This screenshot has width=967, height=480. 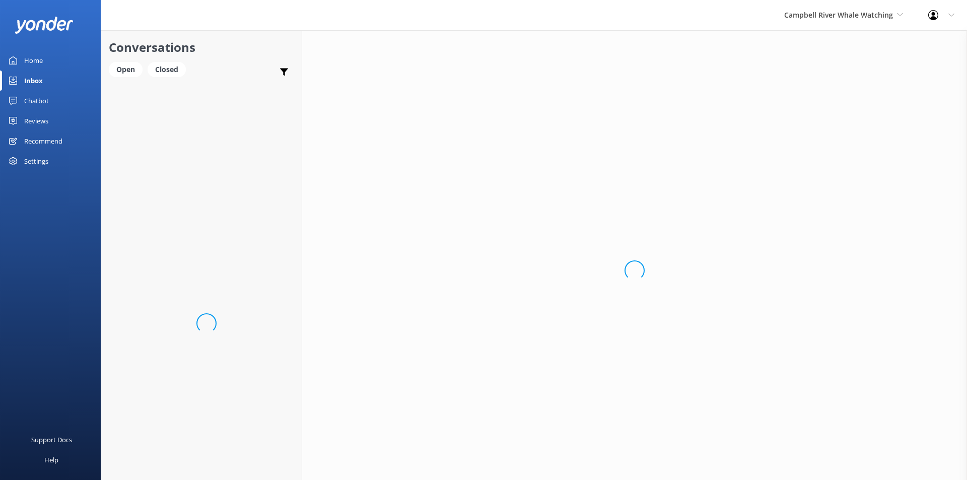 I want to click on a: Closed, so click(x=169, y=69).